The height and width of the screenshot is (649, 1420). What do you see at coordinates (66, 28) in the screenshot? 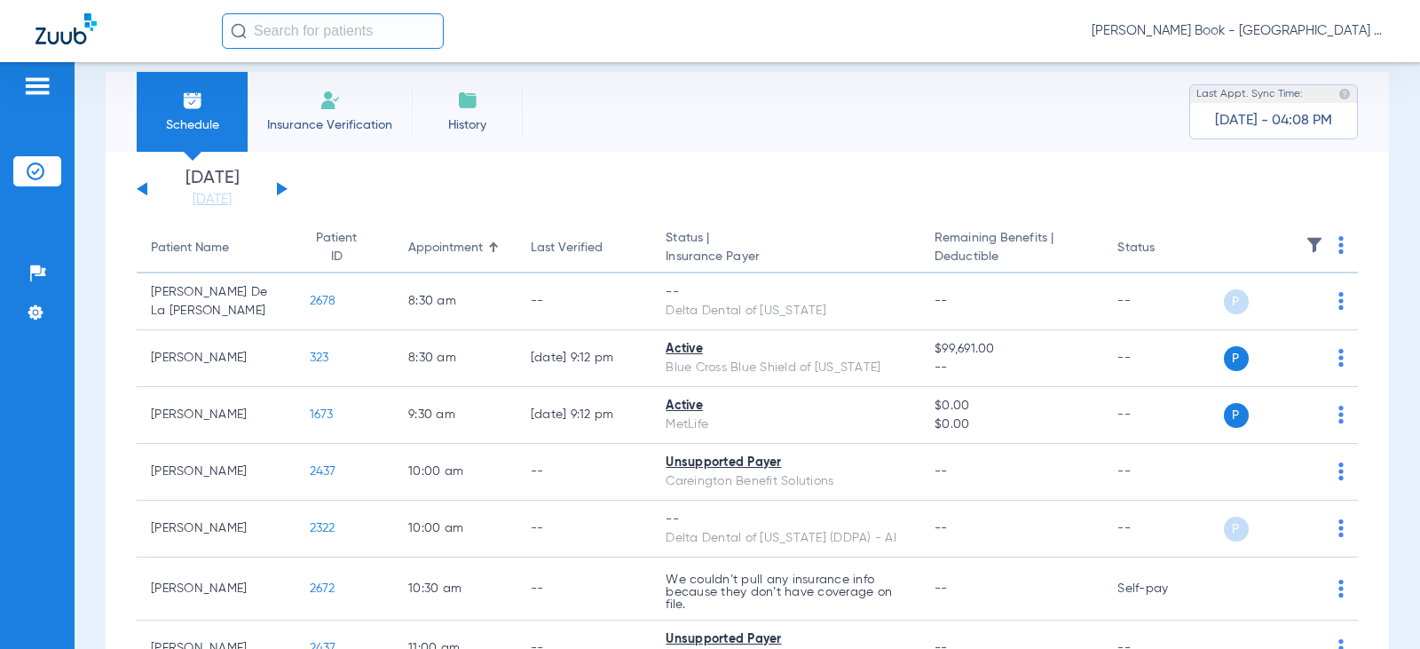
I see `img: Zuub Logo` at bounding box center [66, 28].